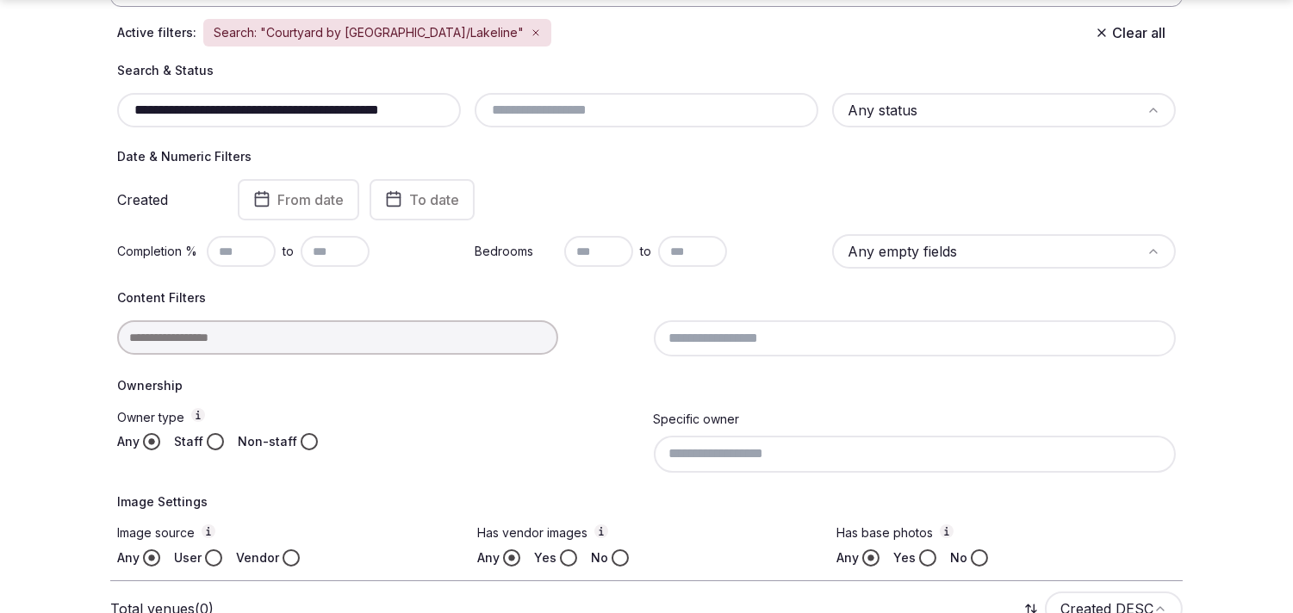 This screenshot has width=1293, height=613. What do you see at coordinates (434, 200) in the screenshot?
I see `span: To date` at bounding box center [434, 200].